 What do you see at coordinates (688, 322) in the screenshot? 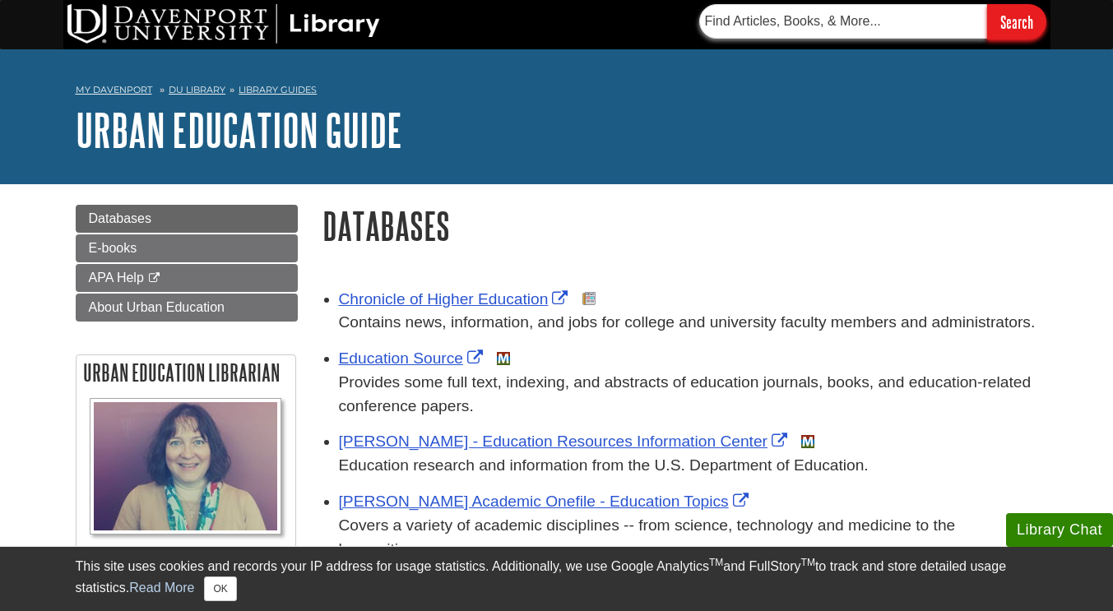
I see `p: Contains news, information, and jobs for college and university faculty members and administrators.` at bounding box center [688, 322].